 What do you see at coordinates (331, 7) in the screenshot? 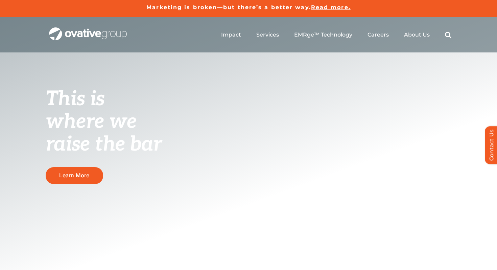
I see `a: Read more.` at bounding box center [331, 7].